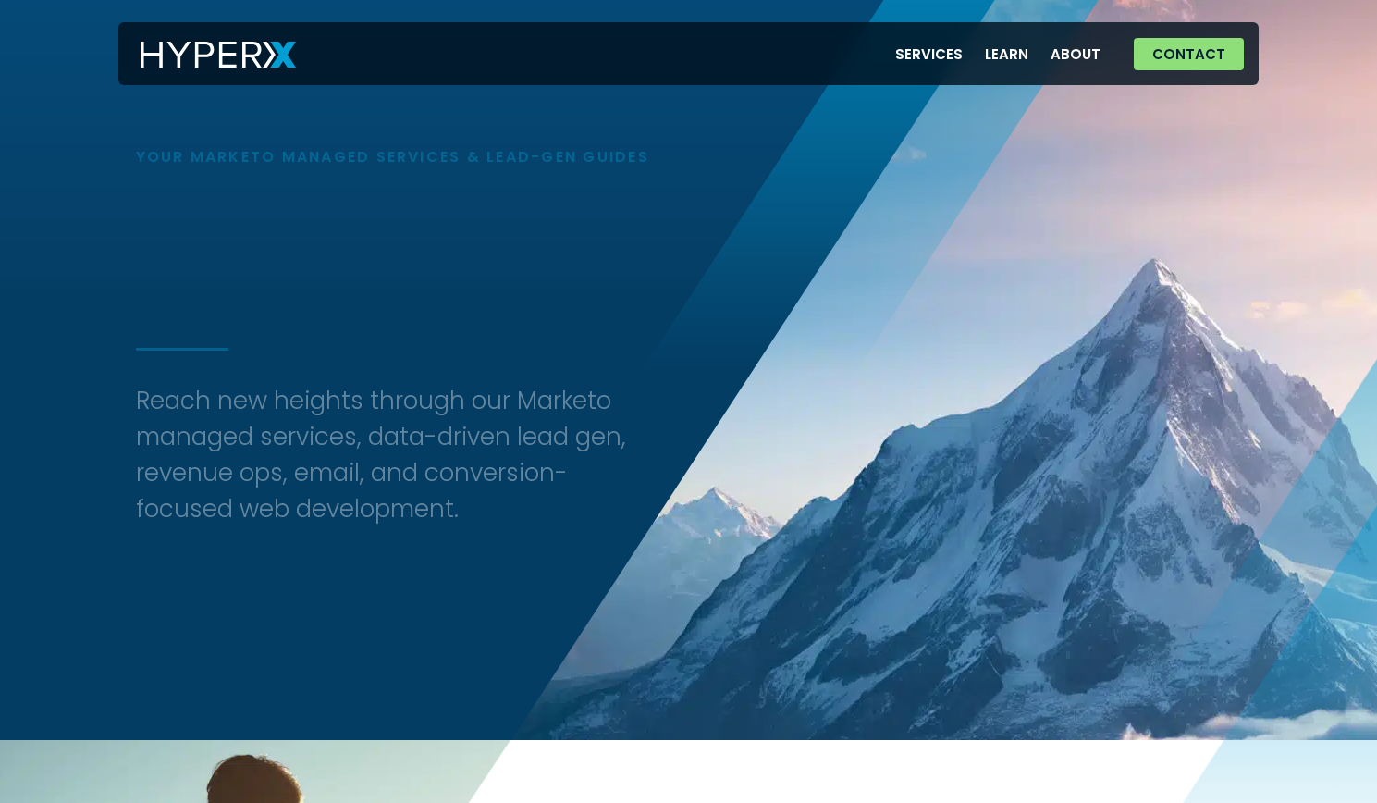  I want to click on h3: Reach new heights through our Marketo managed services, data-driven lead gen, revenue ops, email,..., so click(398, 455).